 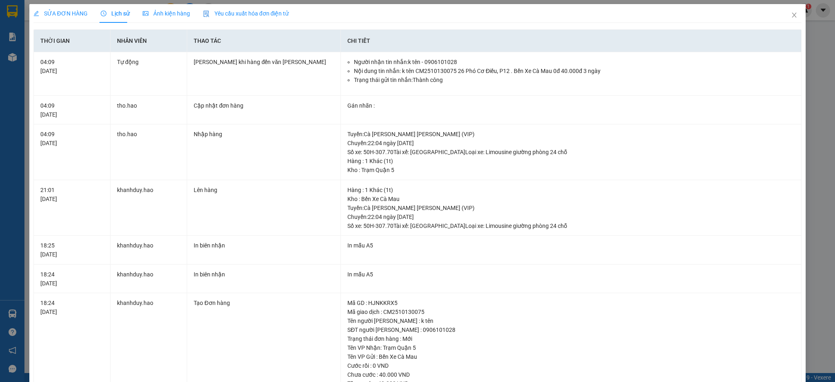 I want to click on div: Tên VP Nhận: Trạm Quận 5, so click(x=571, y=348).